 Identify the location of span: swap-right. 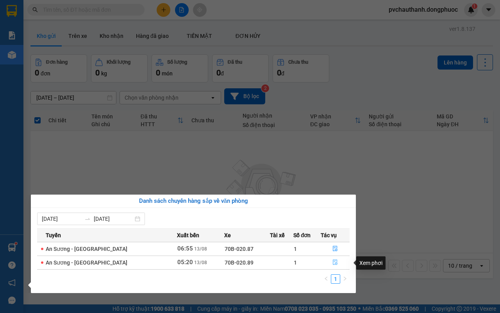
(88, 219).